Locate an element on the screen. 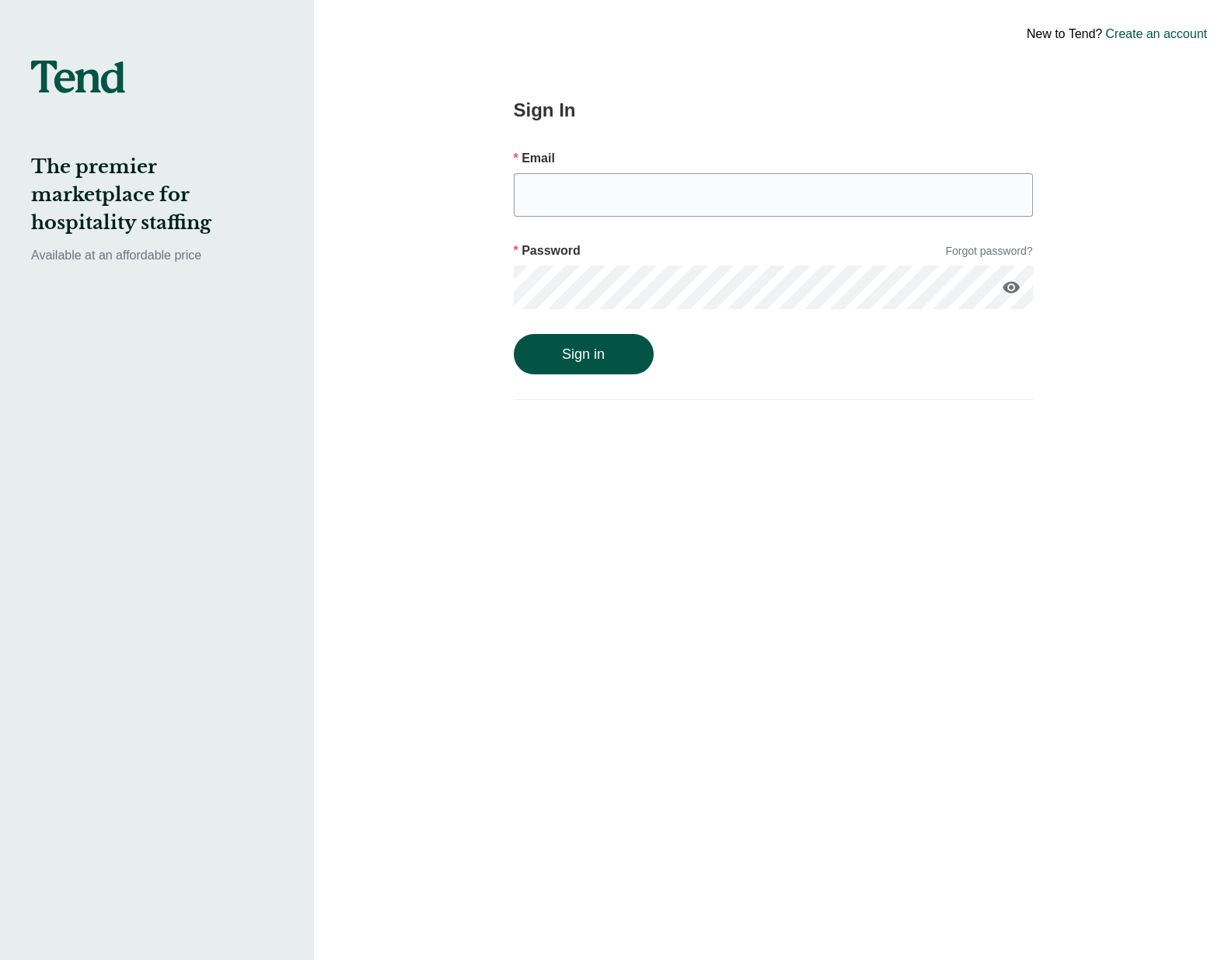  p: Email is located at coordinates (773, 158).